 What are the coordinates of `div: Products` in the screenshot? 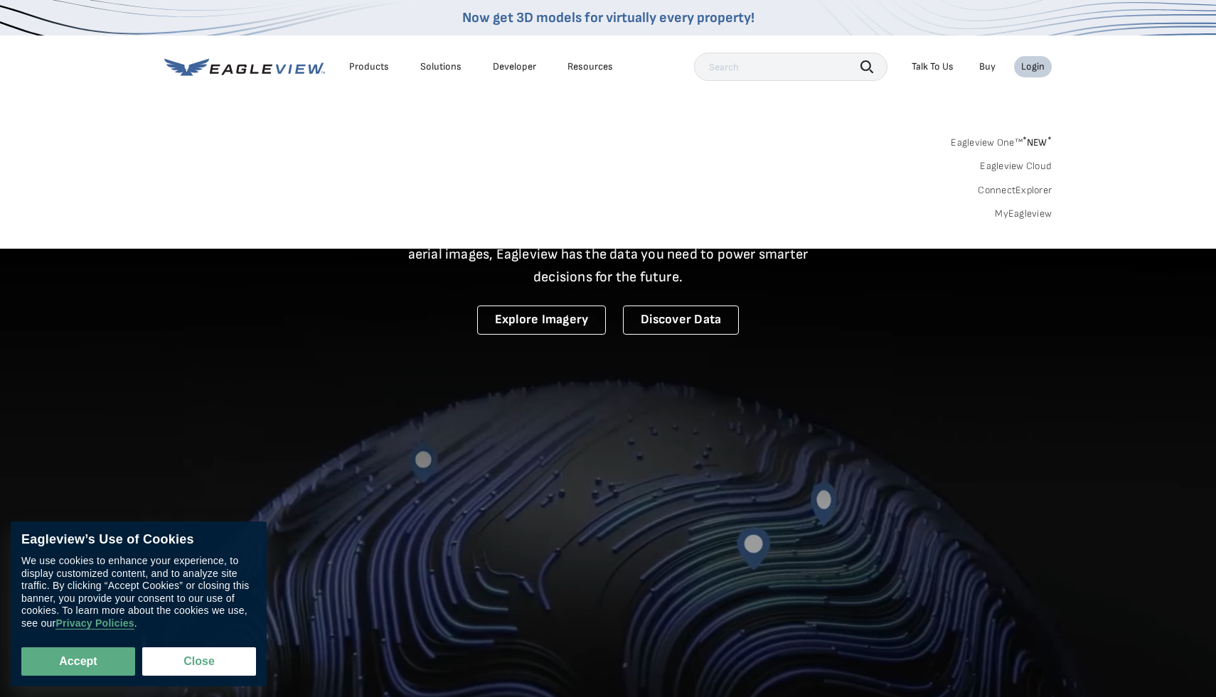 It's located at (369, 67).